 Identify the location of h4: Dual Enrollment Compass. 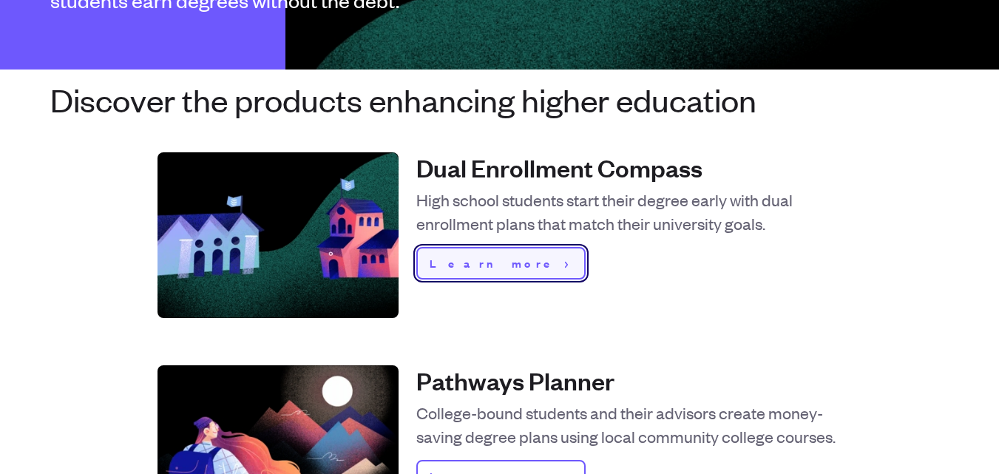
(629, 167).